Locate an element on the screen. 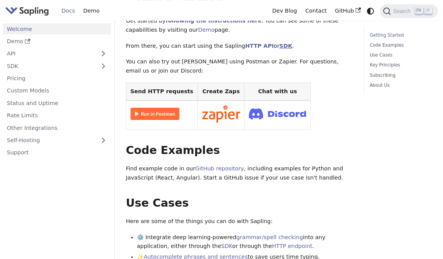  a: Key Principles is located at coordinates (399, 65).